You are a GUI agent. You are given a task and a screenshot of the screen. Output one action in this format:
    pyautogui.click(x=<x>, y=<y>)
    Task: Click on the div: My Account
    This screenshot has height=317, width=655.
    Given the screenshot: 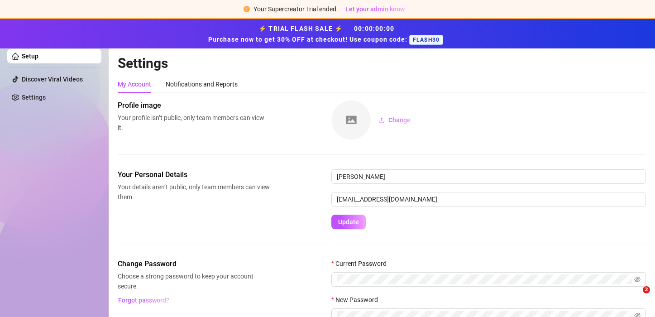 What is the action you would take?
    pyautogui.click(x=134, y=84)
    